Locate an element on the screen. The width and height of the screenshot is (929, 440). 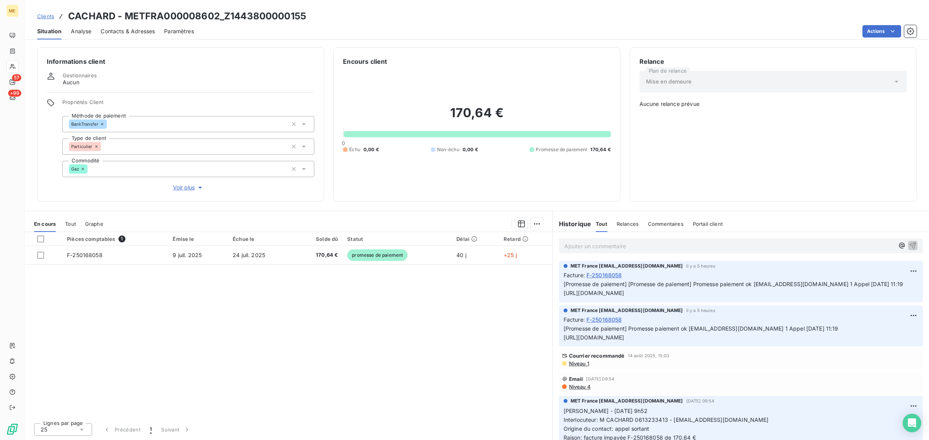
span: Email is located at coordinates (576, 379).